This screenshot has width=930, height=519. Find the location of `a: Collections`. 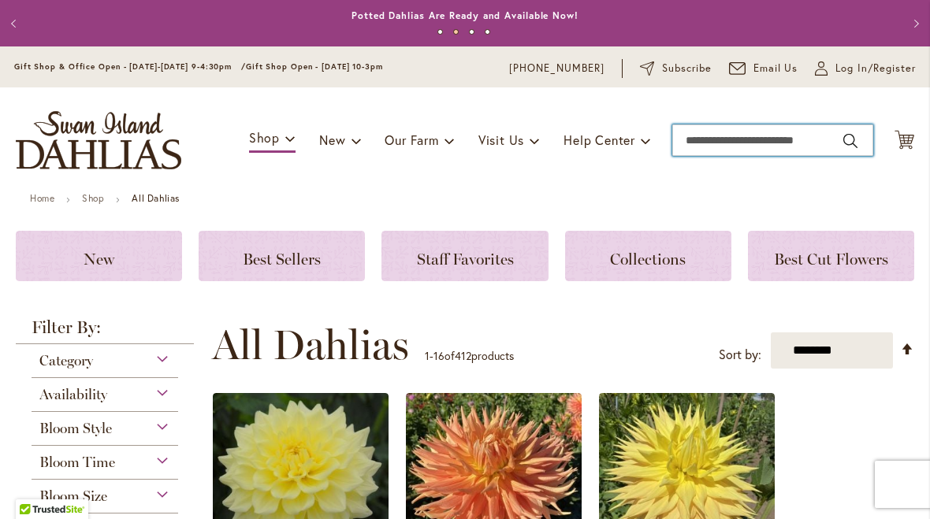

a: Collections is located at coordinates (648, 256).